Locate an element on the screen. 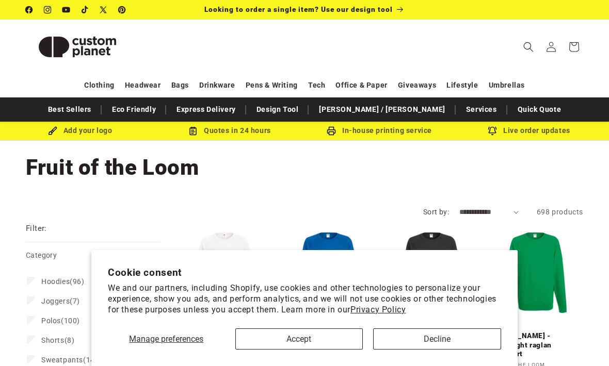 The width and height of the screenshot is (609, 366). a: Clothing is located at coordinates (99, 85).